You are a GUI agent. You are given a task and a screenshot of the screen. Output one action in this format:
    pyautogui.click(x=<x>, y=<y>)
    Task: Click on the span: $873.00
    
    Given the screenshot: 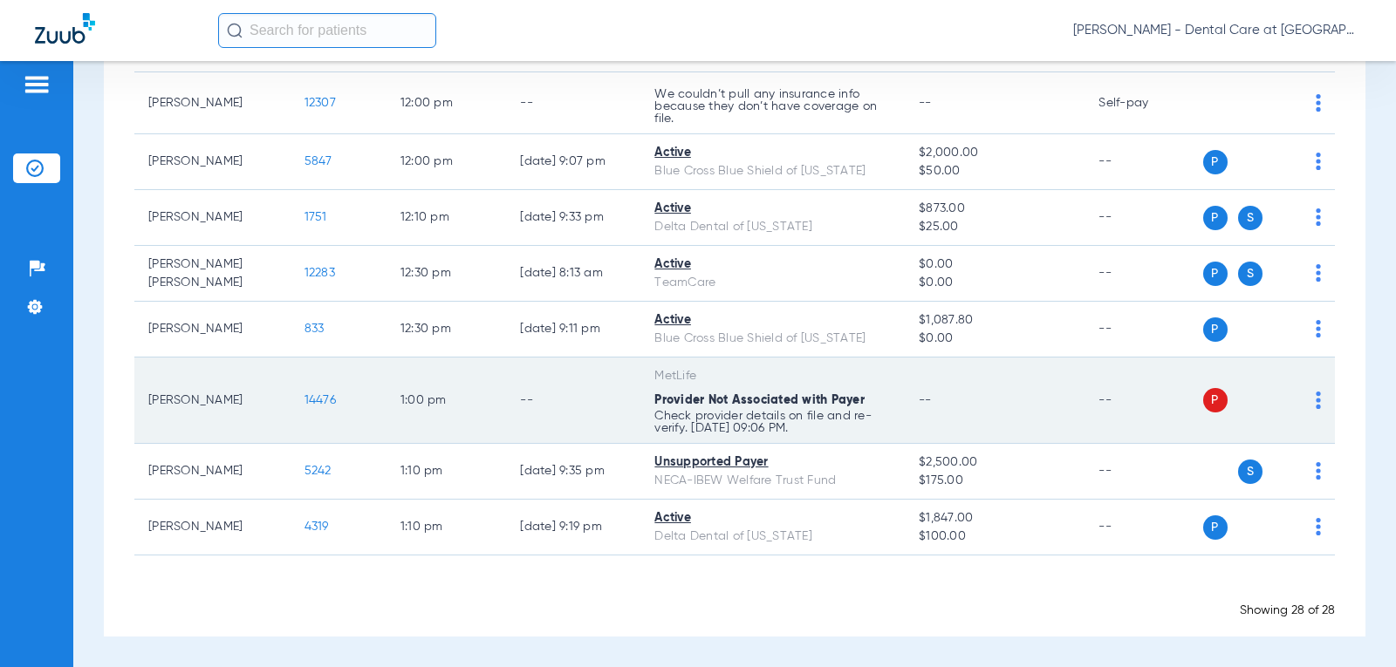 What is the action you would take?
    pyautogui.click(x=994, y=208)
    